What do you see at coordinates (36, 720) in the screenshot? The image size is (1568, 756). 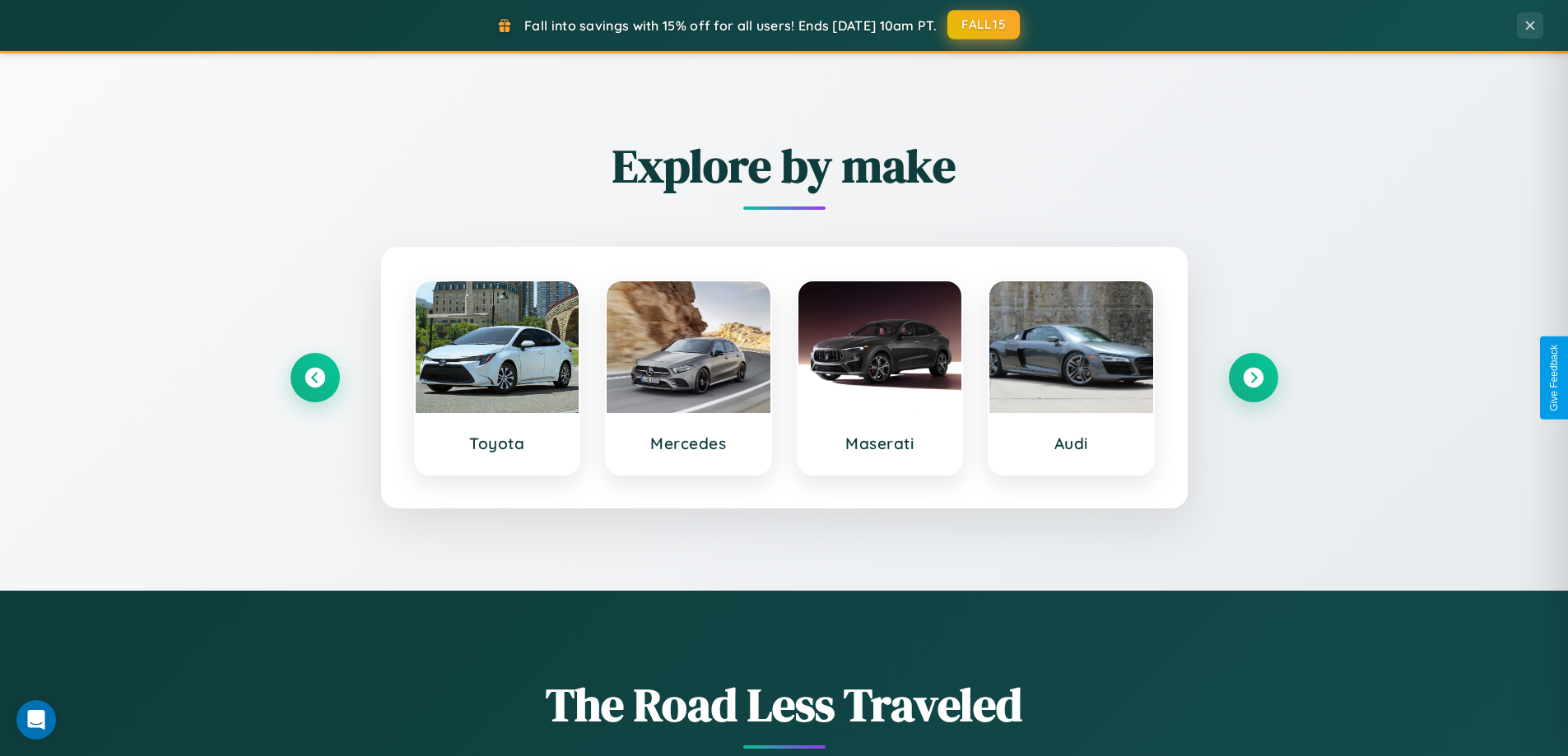 I see `div: Open Intercom Messenger` at bounding box center [36, 720].